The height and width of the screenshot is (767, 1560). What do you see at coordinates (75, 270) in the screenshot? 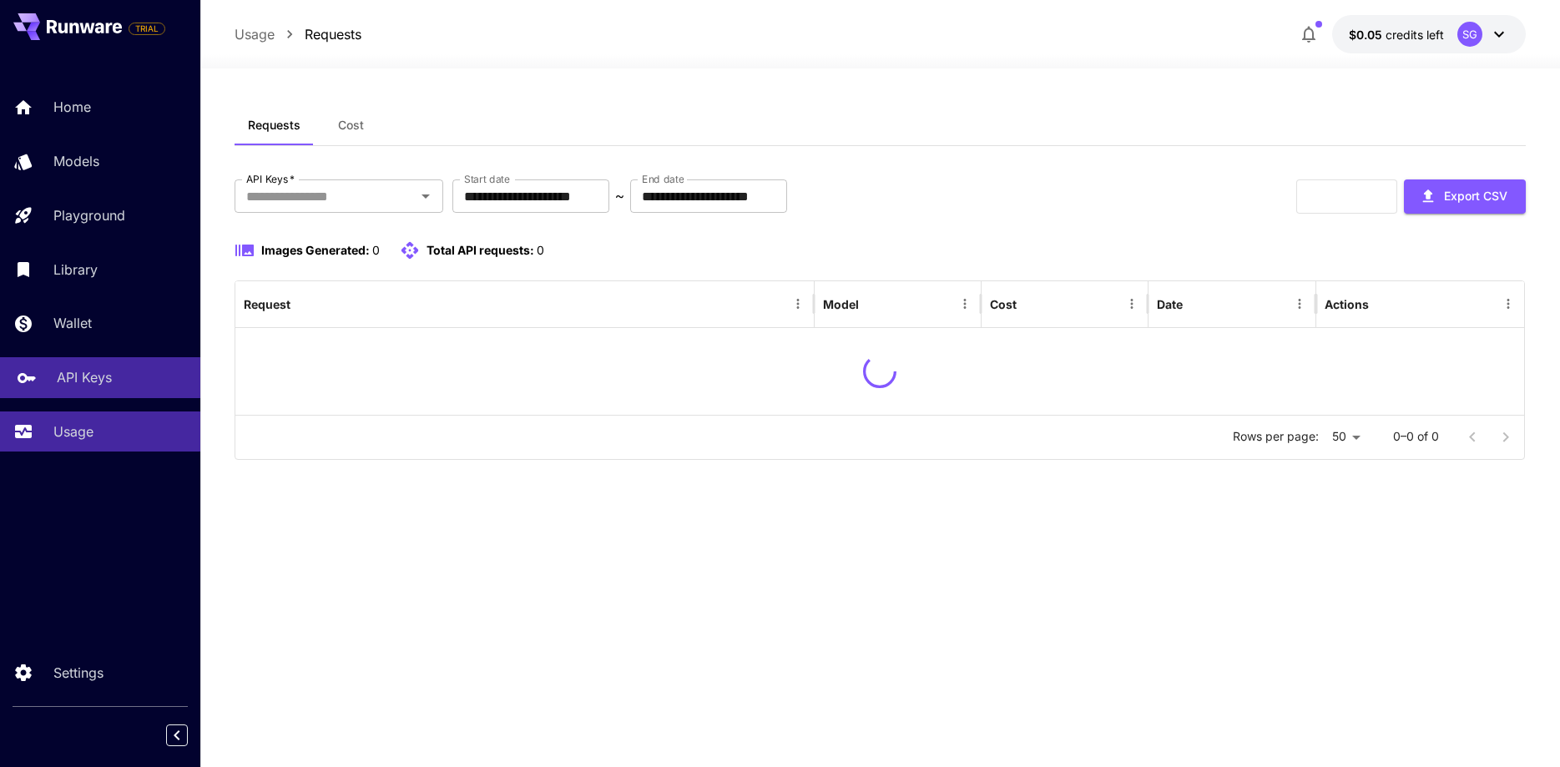
I see `p: Library` at bounding box center [75, 270].